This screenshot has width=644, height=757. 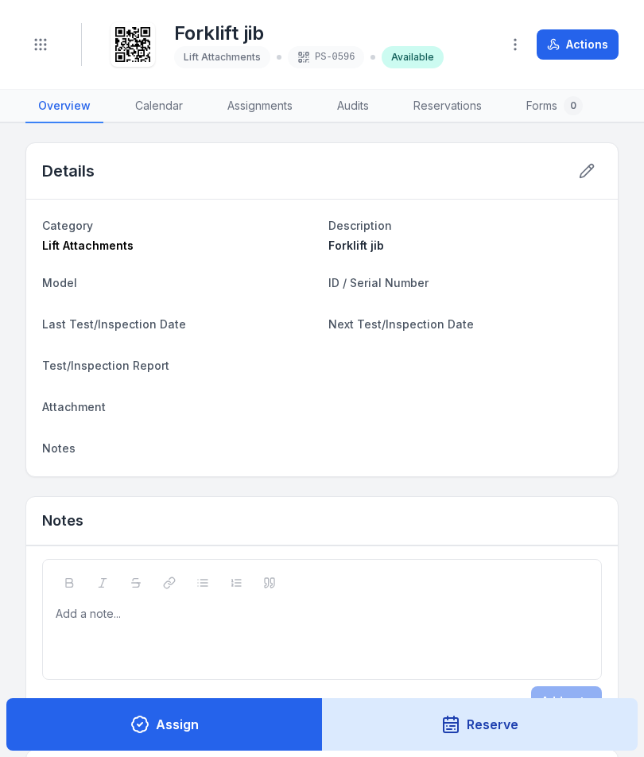 What do you see at coordinates (68, 171) in the screenshot?
I see `h2: Details` at bounding box center [68, 171].